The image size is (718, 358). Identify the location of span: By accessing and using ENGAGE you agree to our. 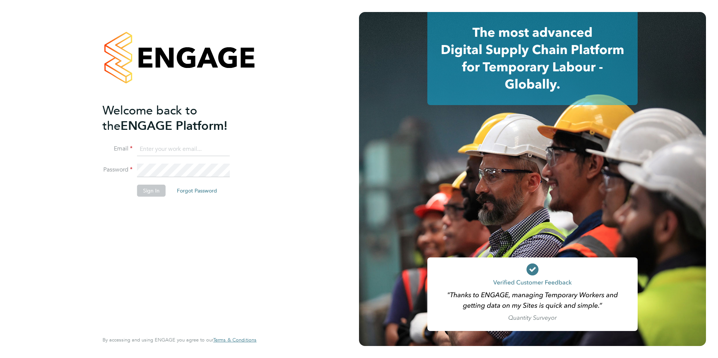
(179, 340).